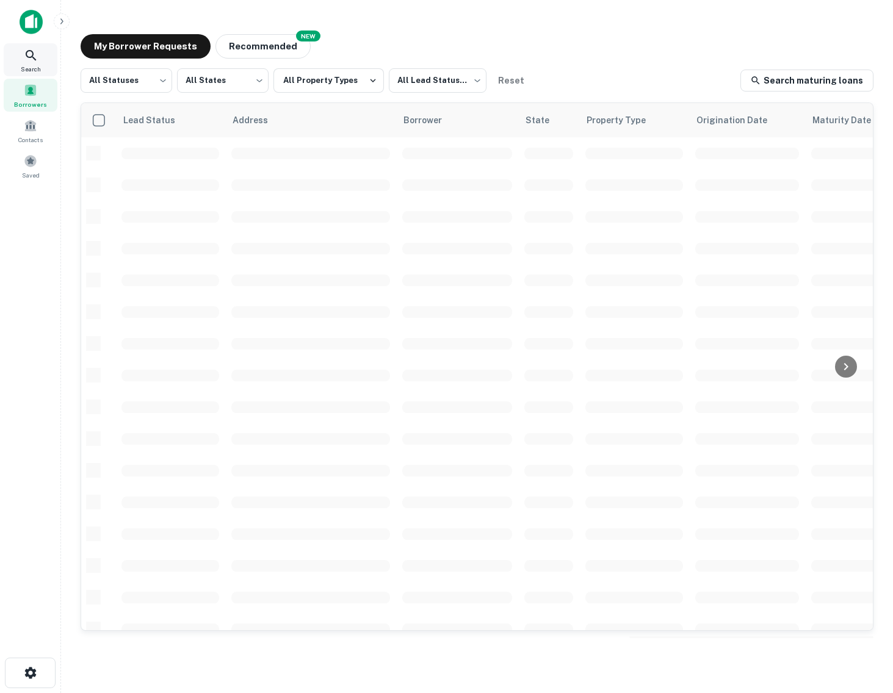 The height and width of the screenshot is (693, 893). Describe the element at coordinates (430, 120) in the screenshot. I see `span: Borrower` at that location.